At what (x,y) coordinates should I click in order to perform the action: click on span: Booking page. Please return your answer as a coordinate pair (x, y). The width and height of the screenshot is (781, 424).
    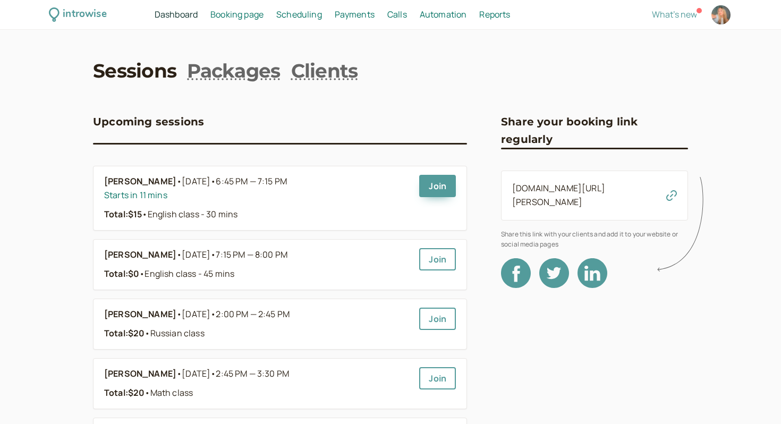
    Looking at the image, I should click on (237, 14).